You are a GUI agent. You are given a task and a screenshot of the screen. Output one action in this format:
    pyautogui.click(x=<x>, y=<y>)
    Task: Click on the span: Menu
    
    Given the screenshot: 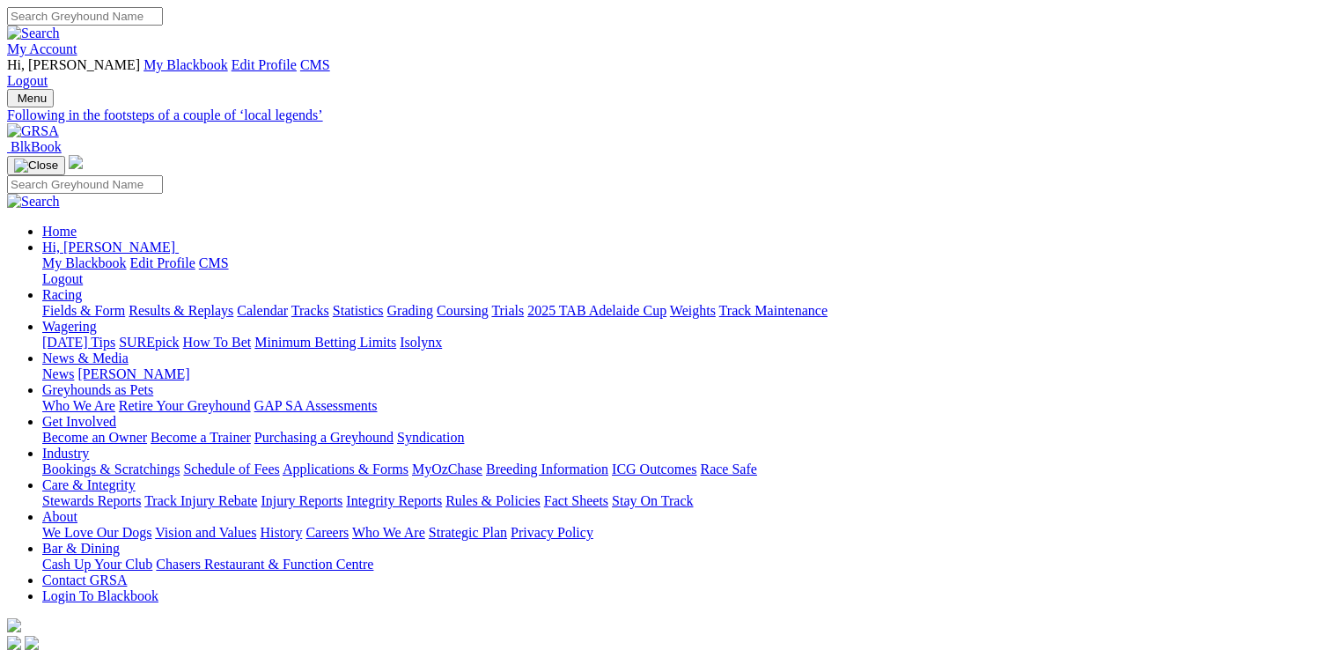 What is the action you would take?
    pyautogui.click(x=32, y=98)
    